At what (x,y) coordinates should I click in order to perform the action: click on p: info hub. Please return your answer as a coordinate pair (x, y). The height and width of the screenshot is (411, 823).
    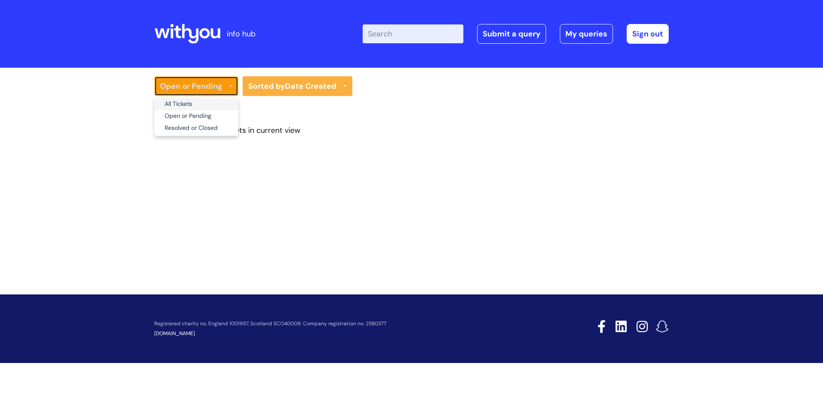
    Looking at the image, I should click on (241, 34).